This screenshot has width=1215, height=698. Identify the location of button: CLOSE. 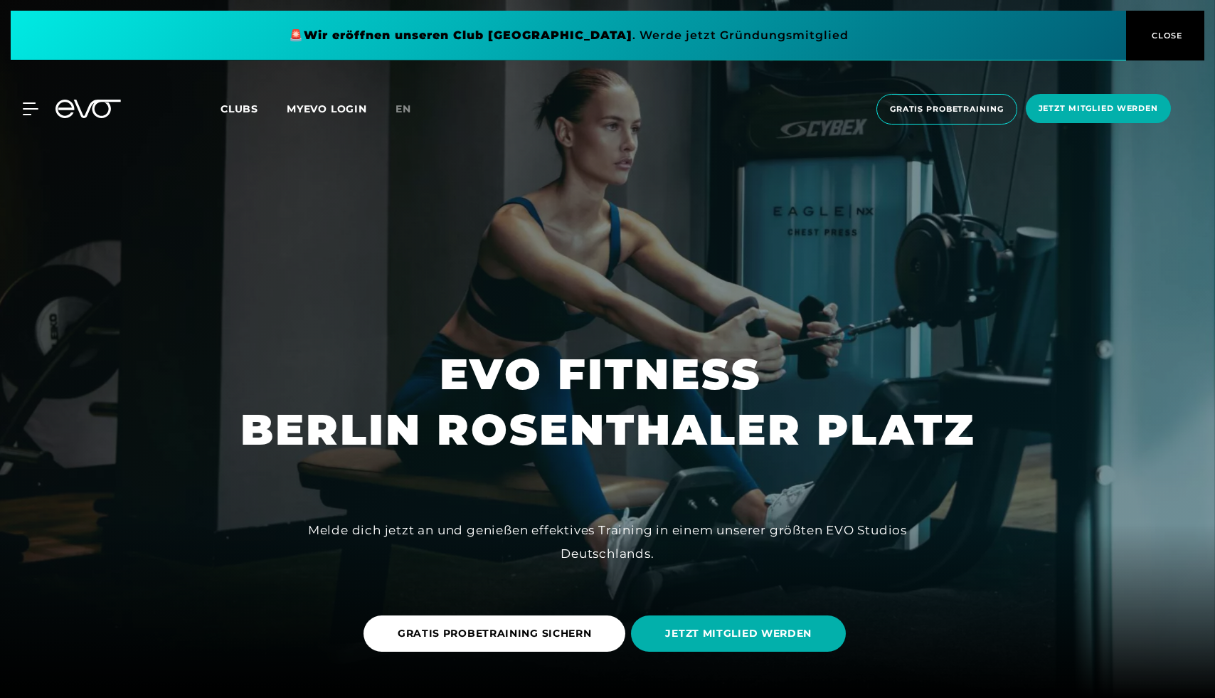
(1165, 36).